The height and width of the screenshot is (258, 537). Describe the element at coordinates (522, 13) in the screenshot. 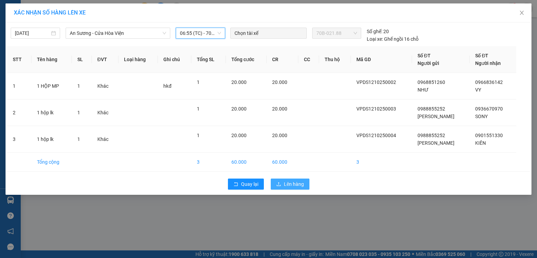

I see `span: close` at that location.